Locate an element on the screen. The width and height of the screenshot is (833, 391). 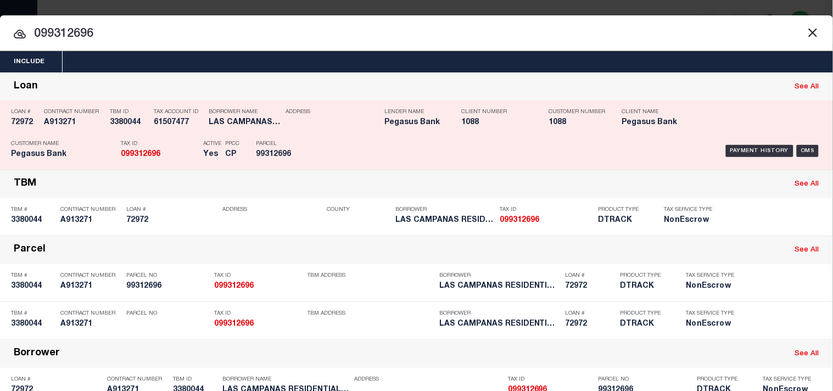
p: Tax Account ID is located at coordinates (178, 112).